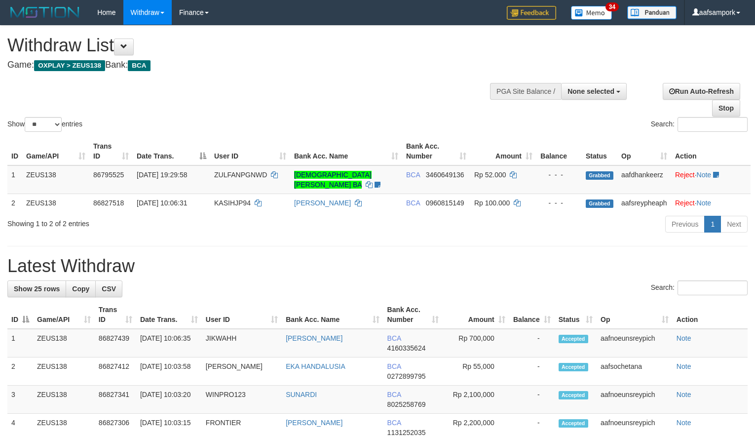  What do you see at coordinates (242, 343) in the screenshot?
I see `td: JIKWAHH` at bounding box center [242, 343].